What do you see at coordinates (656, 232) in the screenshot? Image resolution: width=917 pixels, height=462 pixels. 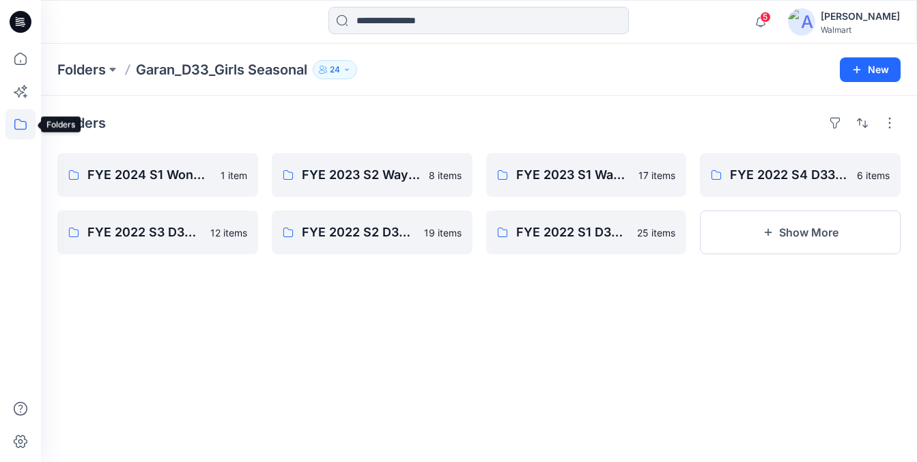 I see `p: 25 items` at bounding box center [656, 232].